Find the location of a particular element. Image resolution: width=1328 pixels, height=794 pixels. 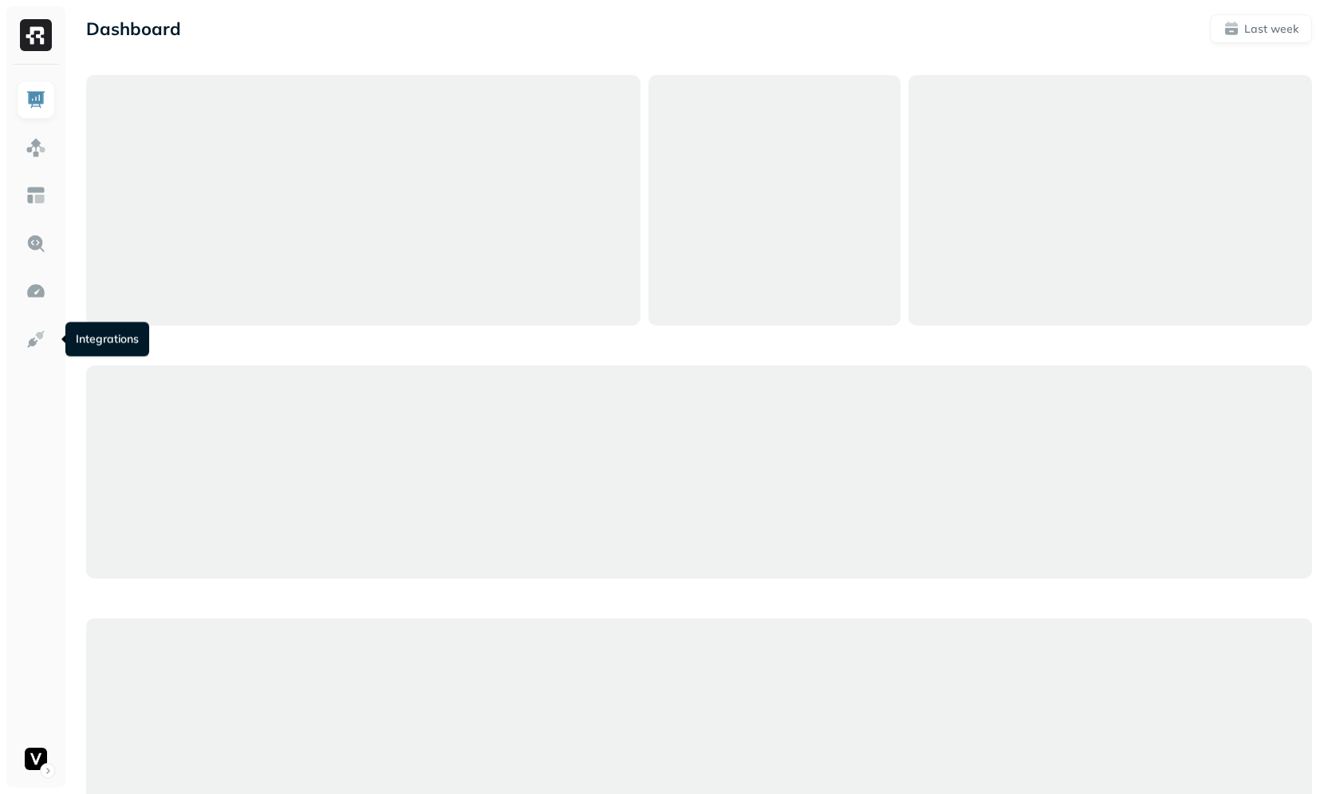

img: Voodoo is located at coordinates (36, 759).